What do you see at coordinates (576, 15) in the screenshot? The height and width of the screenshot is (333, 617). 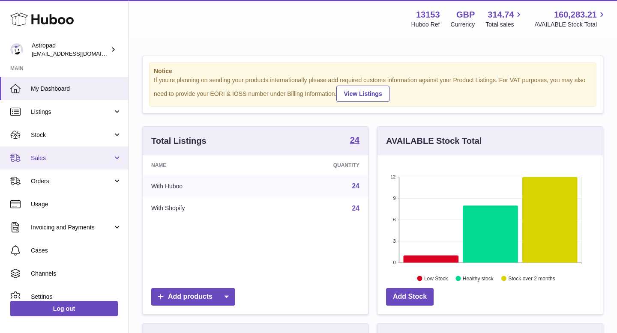 I see `span: 160,283.21` at bounding box center [576, 15].